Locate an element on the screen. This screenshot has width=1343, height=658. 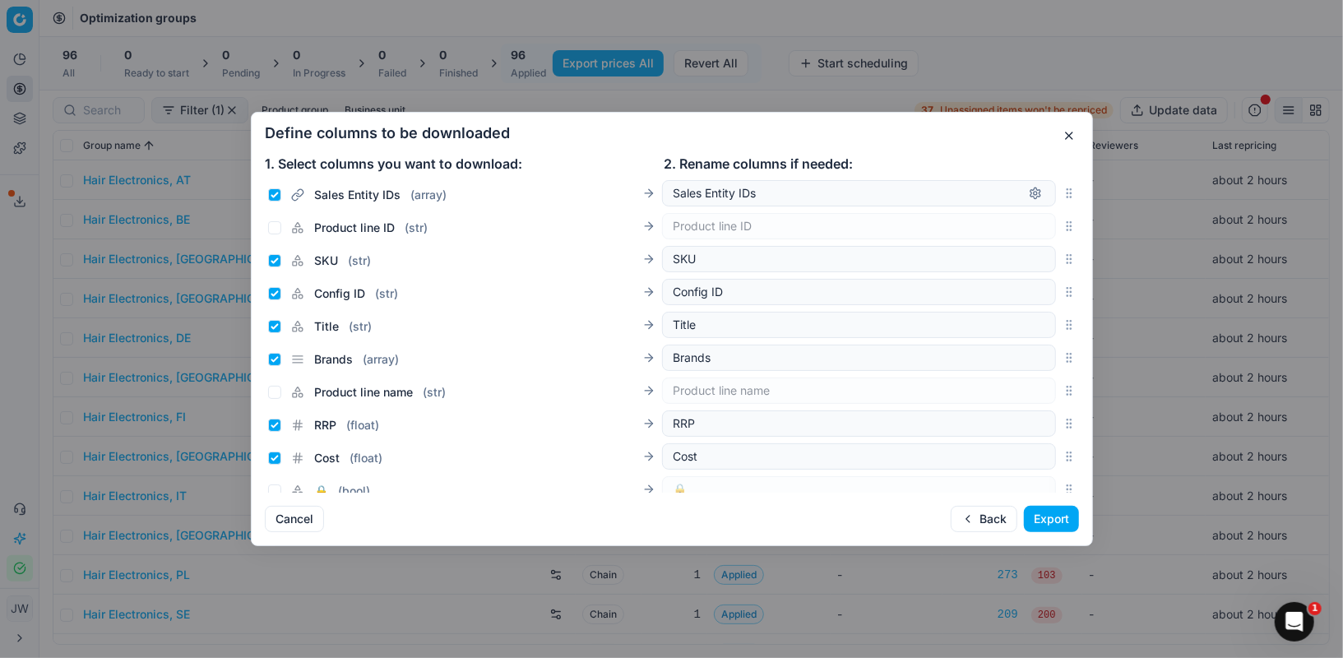
span: Product line ID is located at coordinates (354, 228).